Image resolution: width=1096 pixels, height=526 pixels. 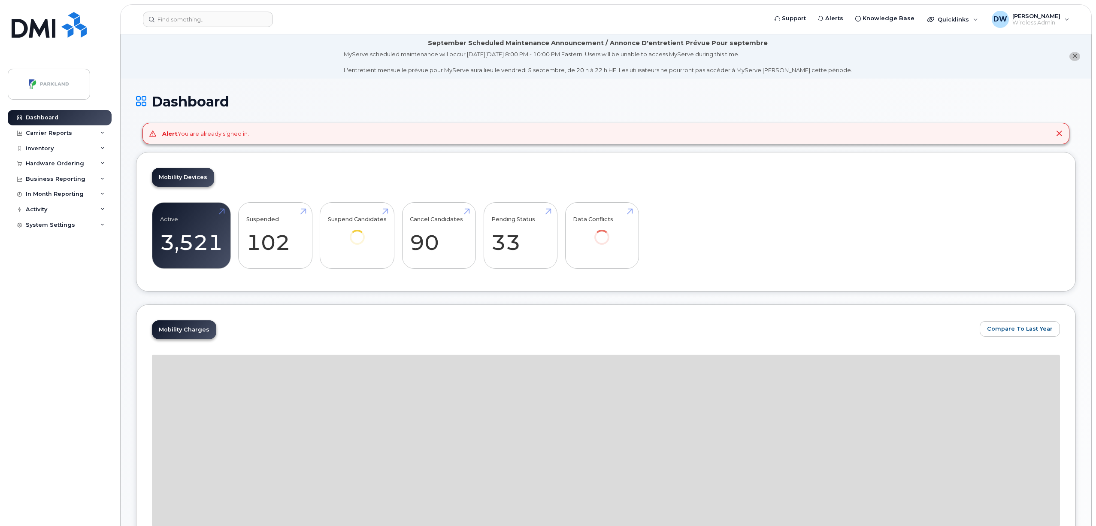 What do you see at coordinates (170, 133) in the screenshot?
I see `strong: Alert` at bounding box center [170, 133].